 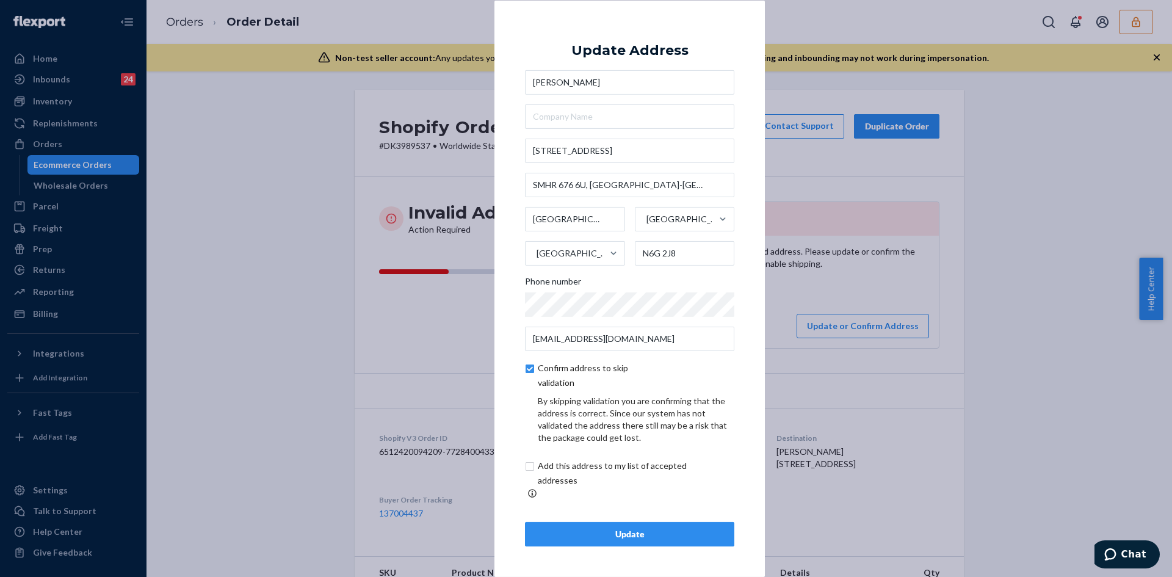 What do you see at coordinates (629, 185) in the screenshot?
I see `input: Street Address 2 (Optional)` at bounding box center [629, 185].